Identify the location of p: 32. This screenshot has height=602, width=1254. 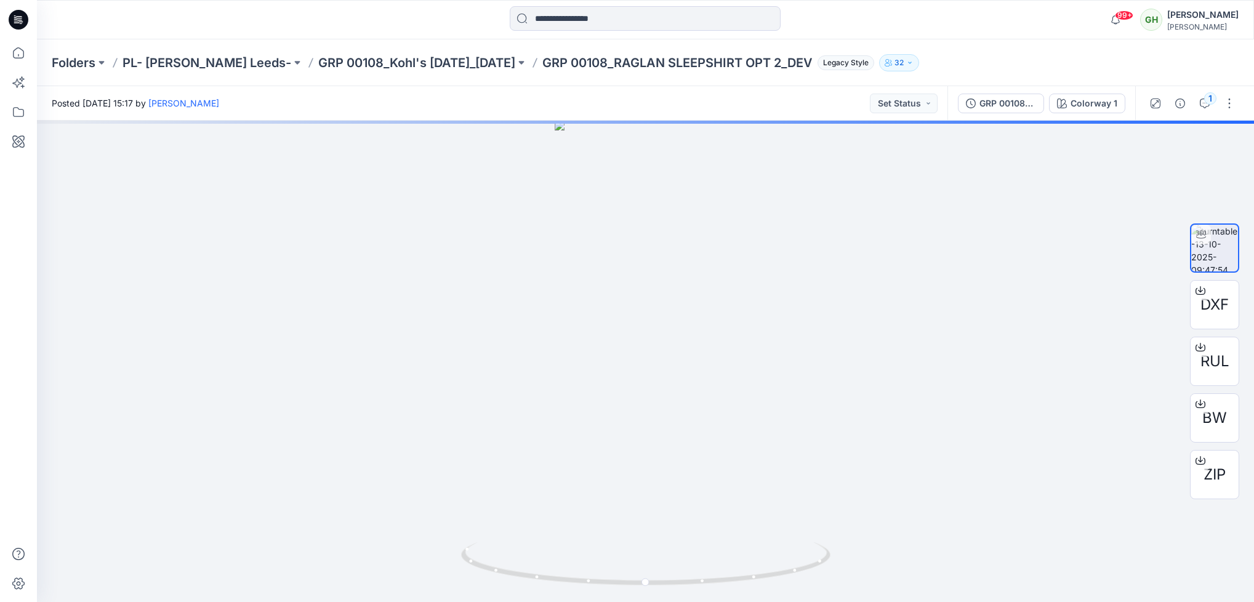
(899, 63).